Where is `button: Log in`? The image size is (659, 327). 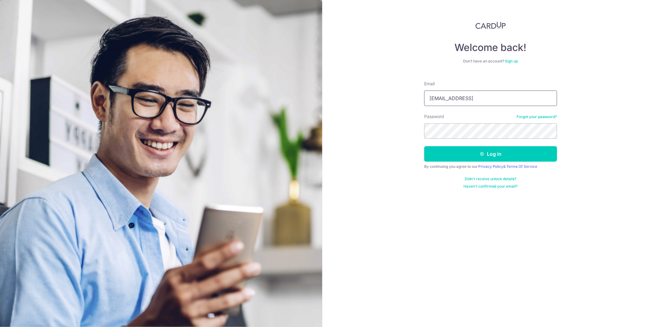 button: Log in is located at coordinates (490, 154).